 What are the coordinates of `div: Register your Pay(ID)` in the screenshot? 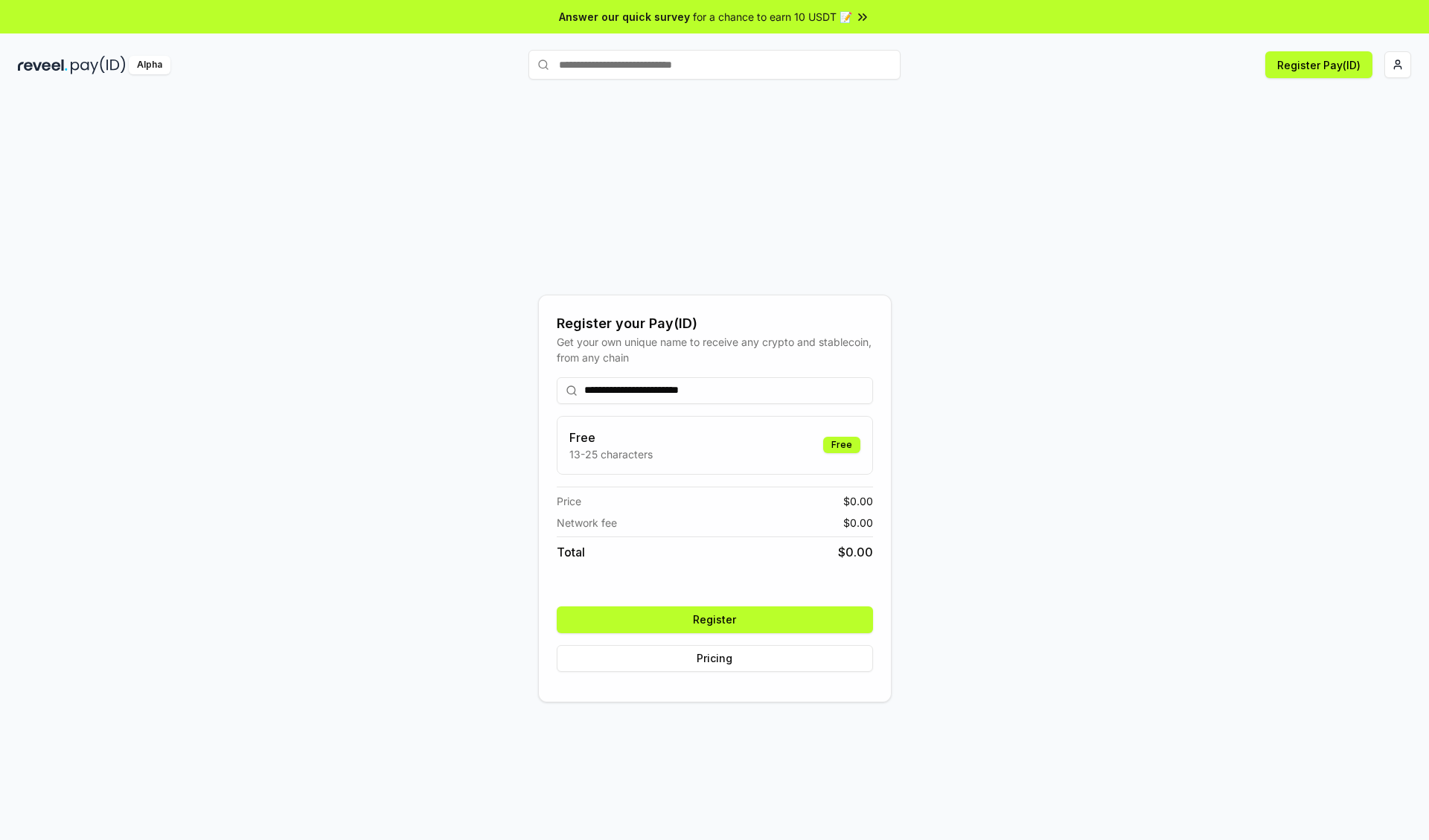 It's located at (714, 323).